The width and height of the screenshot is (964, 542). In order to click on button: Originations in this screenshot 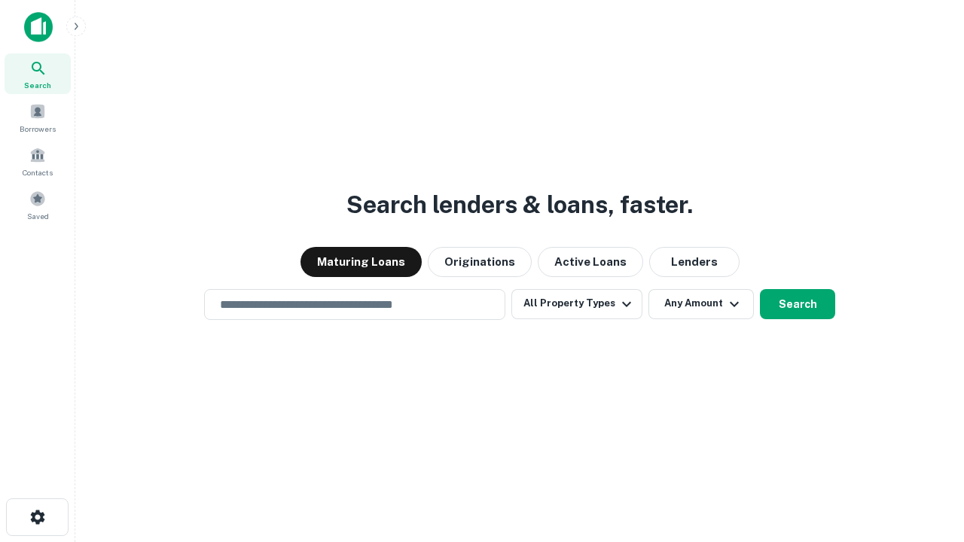, I will do `click(480, 262)`.